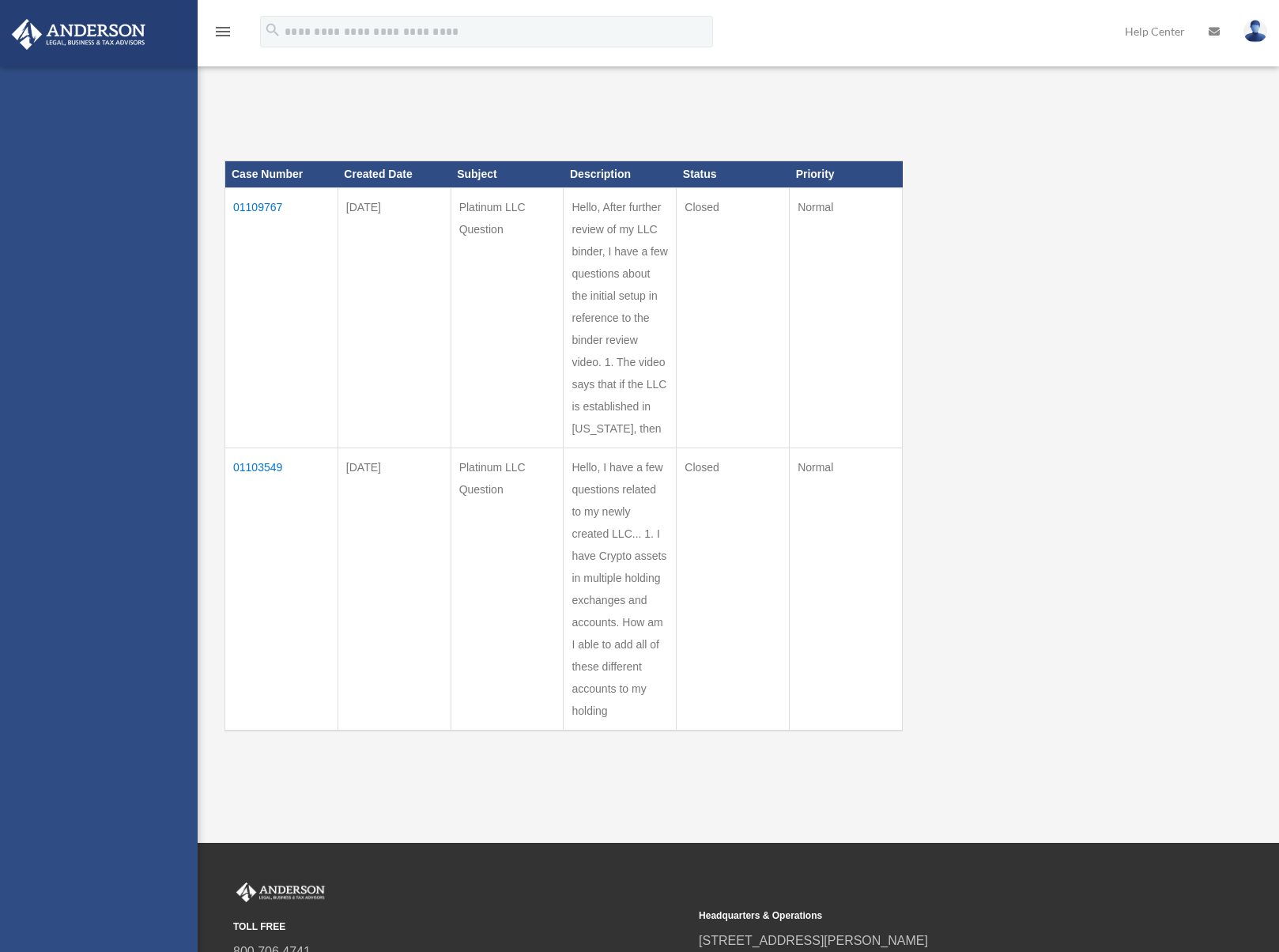  I want to click on small: TOLL FREE, so click(460, 927).